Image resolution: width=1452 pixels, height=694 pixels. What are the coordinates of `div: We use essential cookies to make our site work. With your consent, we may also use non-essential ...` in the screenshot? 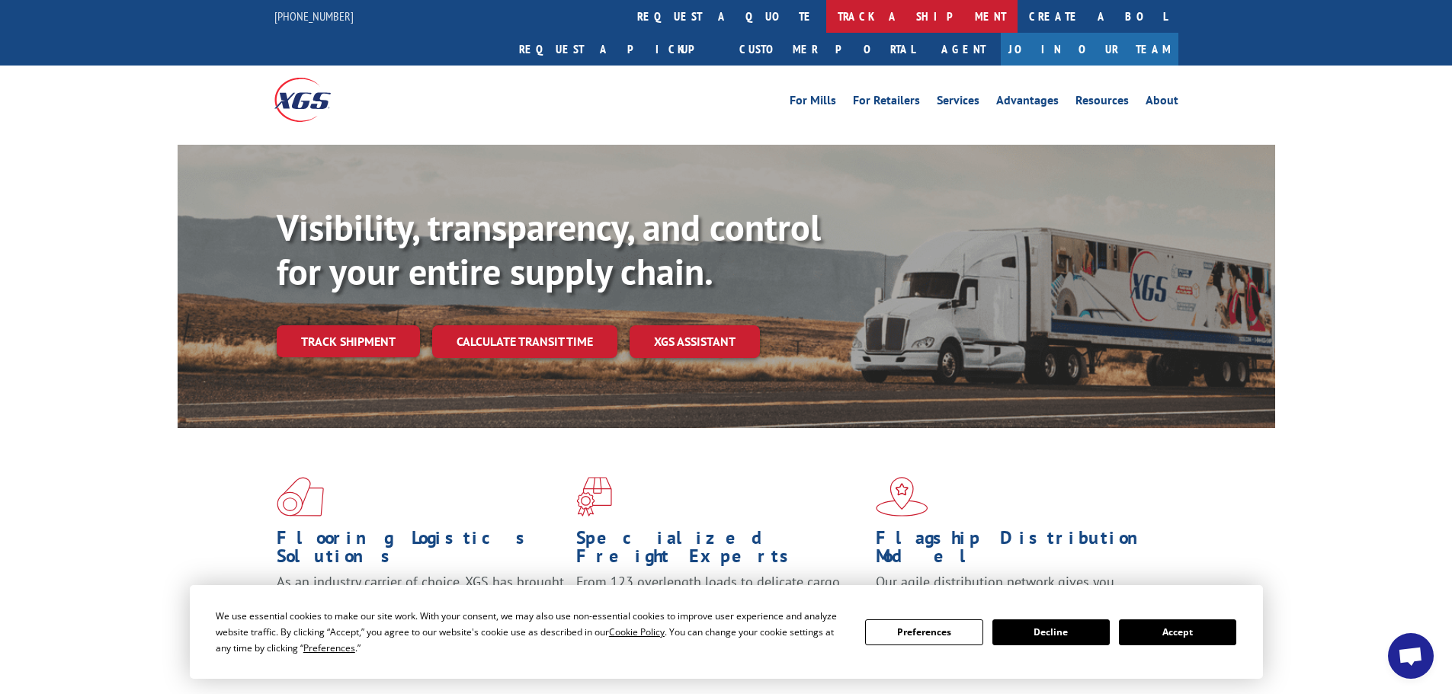 It's located at (531, 632).